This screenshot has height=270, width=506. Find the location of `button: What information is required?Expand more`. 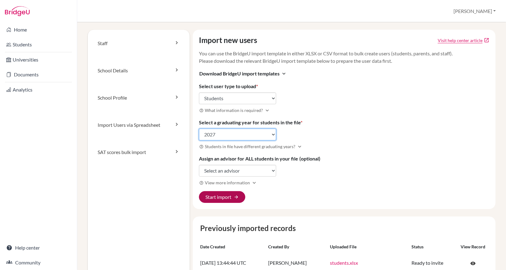

button: What information is required?Expand more is located at coordinates (235, 110).